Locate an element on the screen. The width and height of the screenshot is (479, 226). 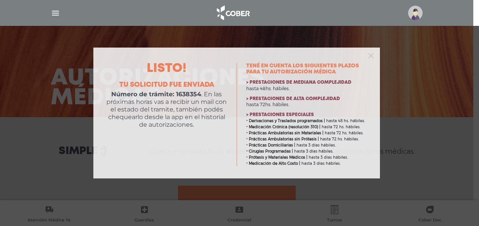
b: Cirugías Programadas | is located at coordinates (271, 151).